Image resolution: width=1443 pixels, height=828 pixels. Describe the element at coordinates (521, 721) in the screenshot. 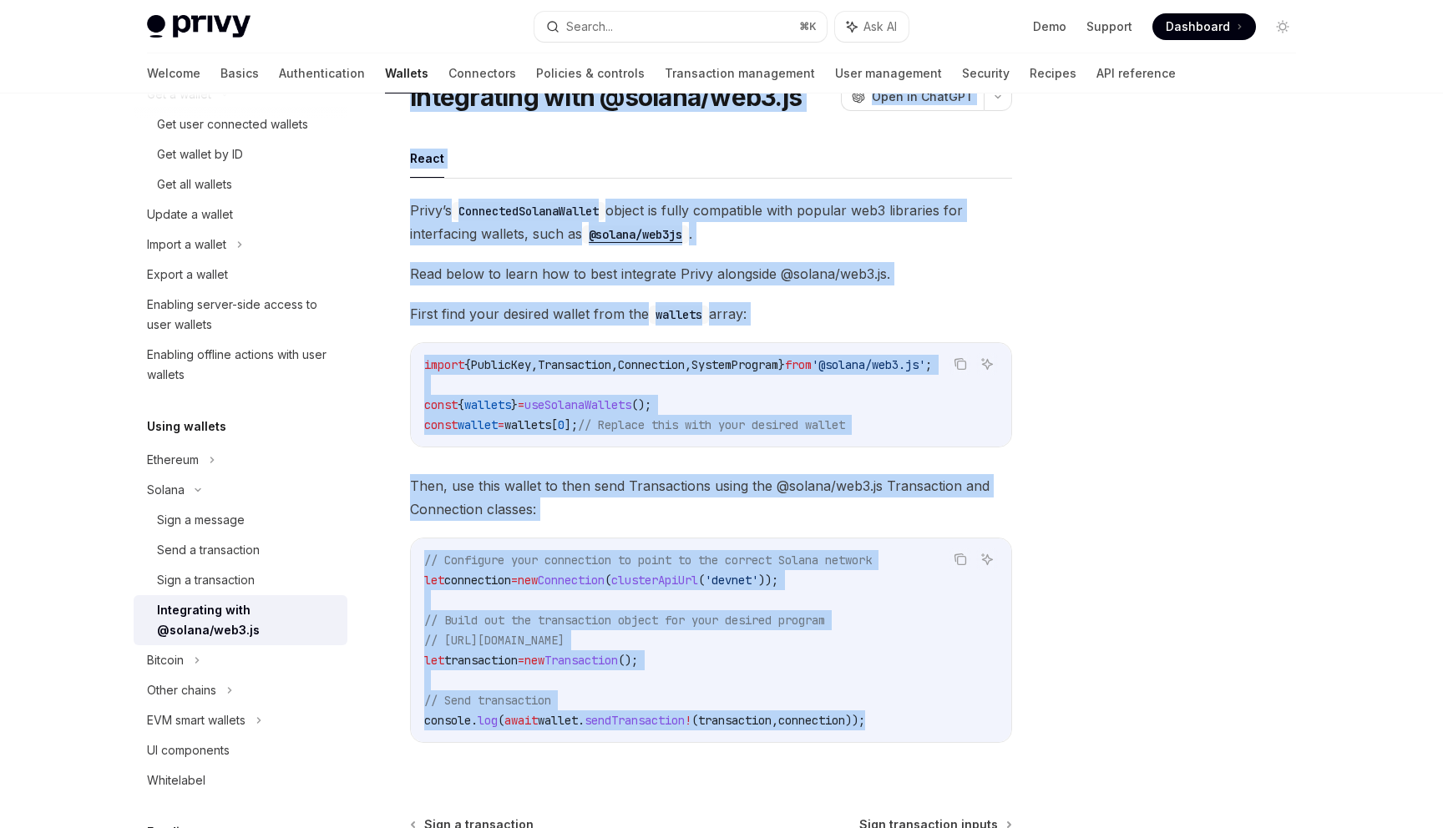

I see `span: await` at that location.